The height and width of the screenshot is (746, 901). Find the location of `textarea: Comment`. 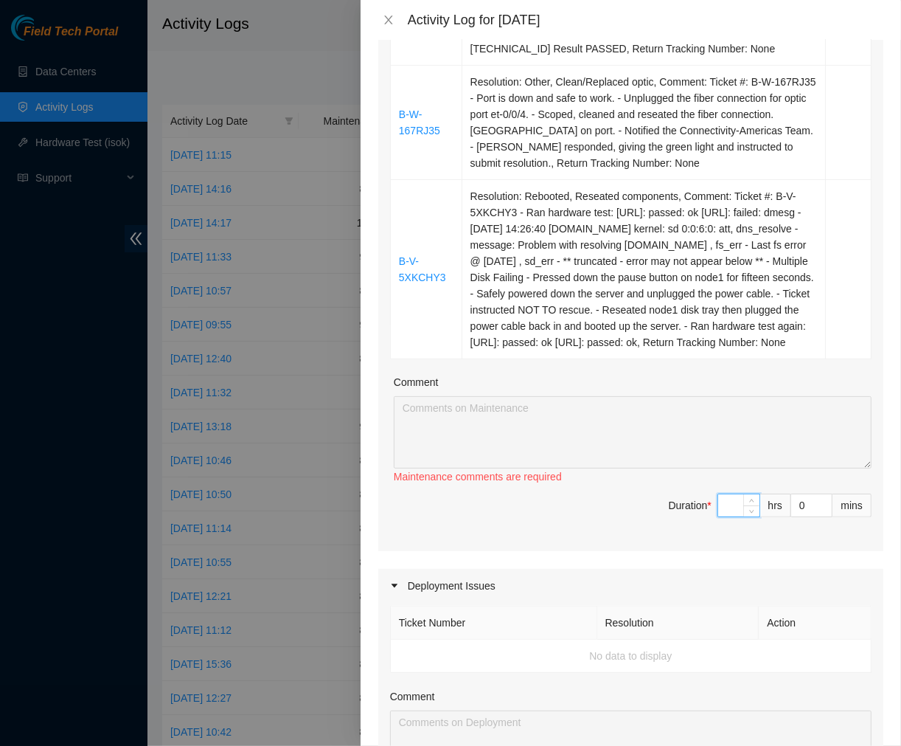

textarea: Comment is located at coordinates (633, 432).